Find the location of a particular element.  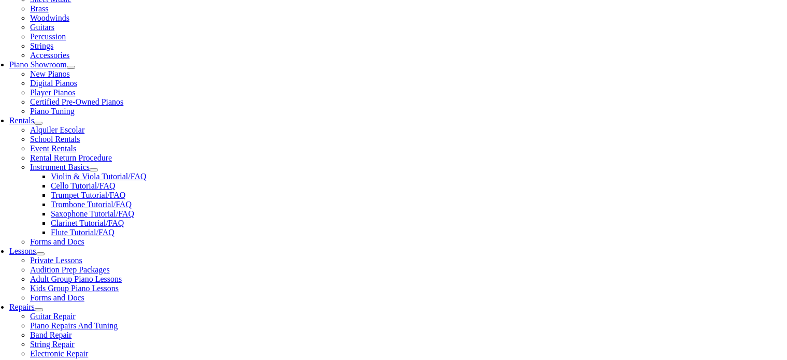

span: Violin & Viola Tutorial/FAQ is located at coordinates (98, 176).